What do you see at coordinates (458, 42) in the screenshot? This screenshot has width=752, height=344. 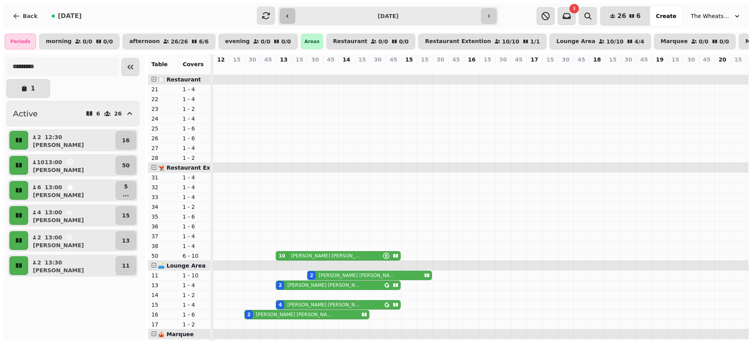 I see `p: Restaurant Extention` at bounding box center [458, 42].